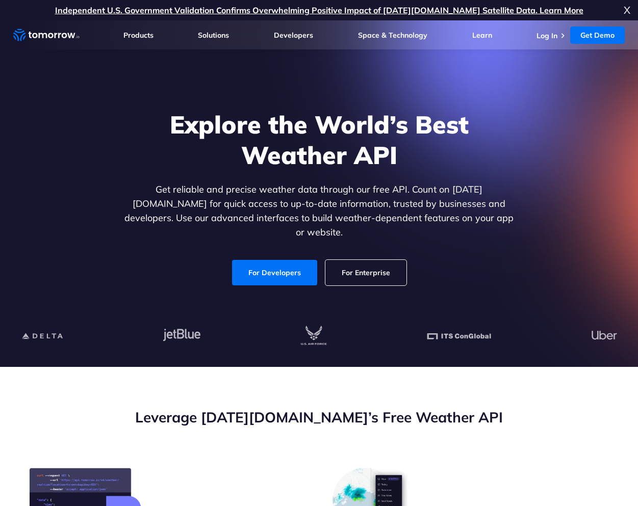 The height and width of the screenshot is (506, 638). What do you see at coordinates (482, 35) in the screenshot?
I see `a: Learn` at bounding box center [482, 35].